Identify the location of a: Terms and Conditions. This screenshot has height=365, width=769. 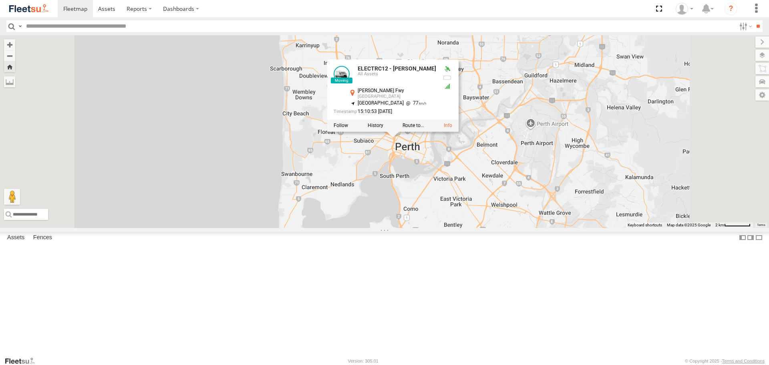
(744, 361).